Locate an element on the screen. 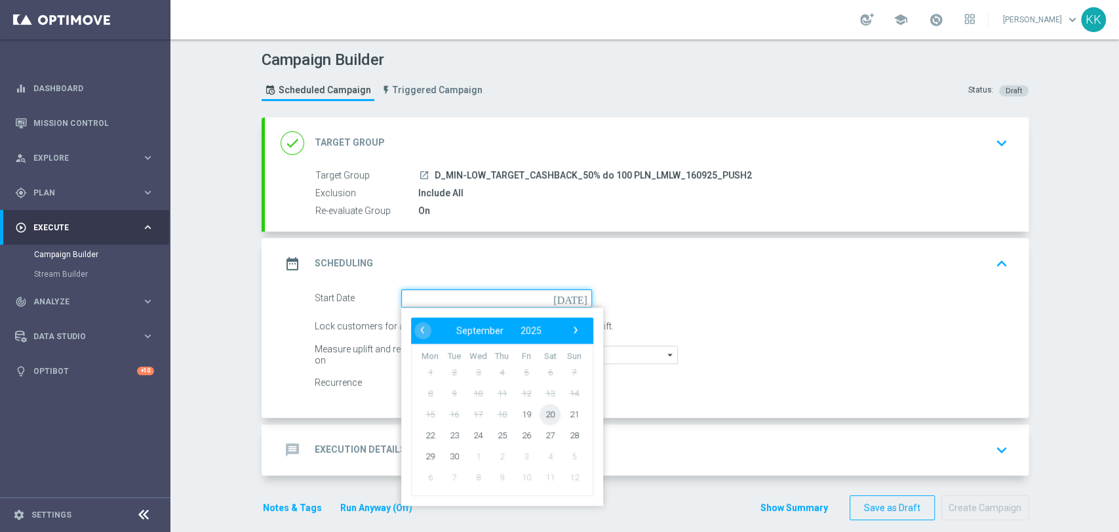 Image resolution: width=1119 pixels, height=532 pixels. colored-tag: Draft is located at coordinates (1014, 90).